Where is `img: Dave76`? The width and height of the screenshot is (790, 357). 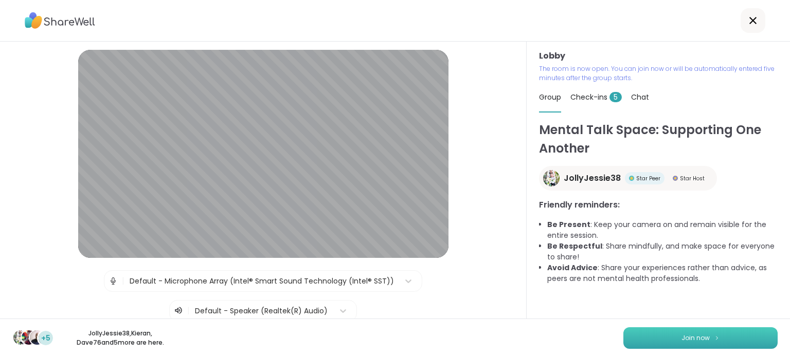 img: Dave76 is located at coordinates (37, 338).